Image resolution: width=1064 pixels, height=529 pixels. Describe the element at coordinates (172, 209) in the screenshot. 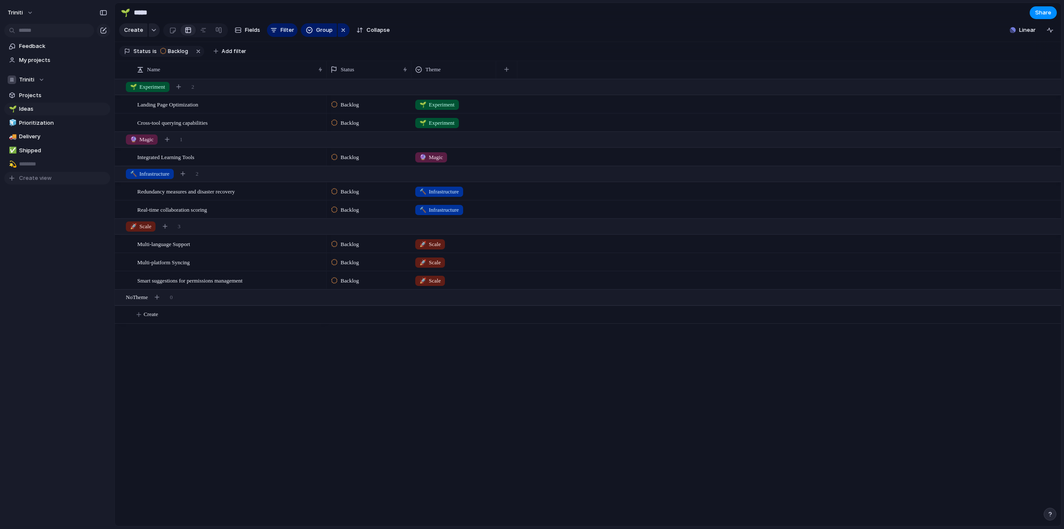

I see `span: Real-time collaboration scoring` at that location.